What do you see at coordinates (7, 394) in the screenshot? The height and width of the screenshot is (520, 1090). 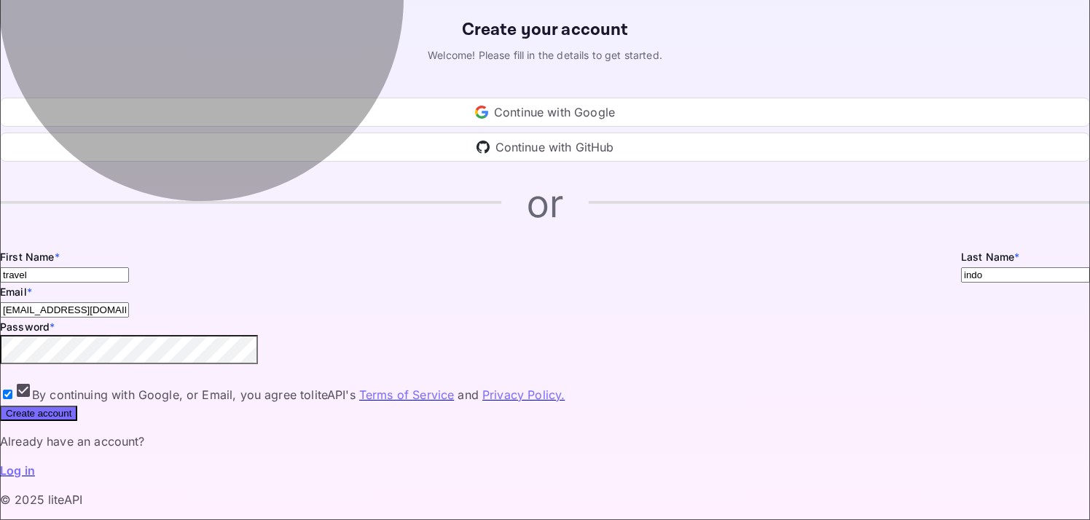 I see `input: By continuing with Google, or Email, you agree toliteAPI's Terms of Service and Privacy Policy.` at bounding box center [7, 394].